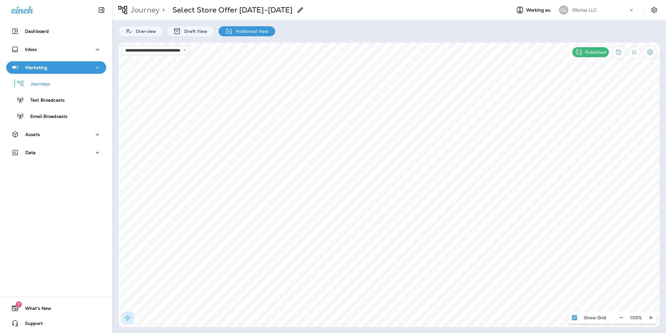 This screenshot has height=333, width=666. Describe the element at coordinates (56, 134) in the screenshot. I see `button: Assets` at that location.